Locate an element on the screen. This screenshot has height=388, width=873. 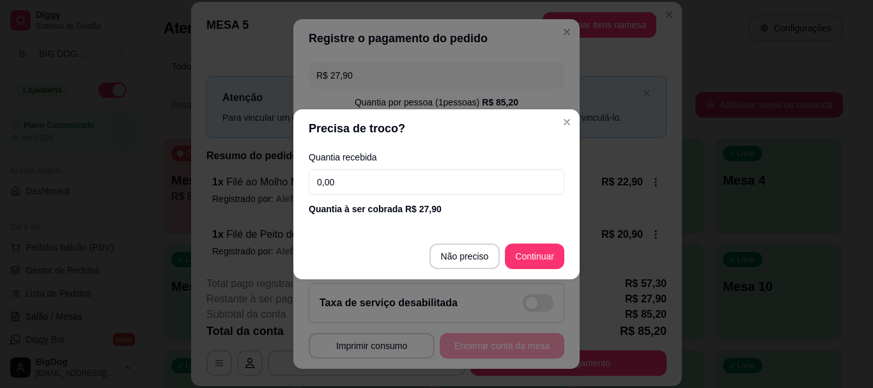
header: Precisa de troco? is located at coordinates (437, 129).